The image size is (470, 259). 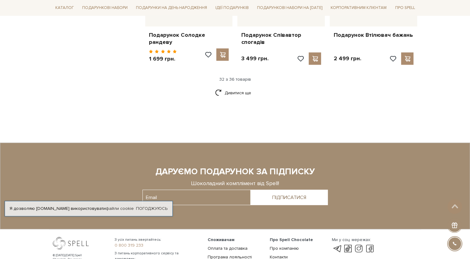 What do you see at coordinates (359, 249) in the screenshot?
I see `a: instagram` at bounding box center [359, 249].